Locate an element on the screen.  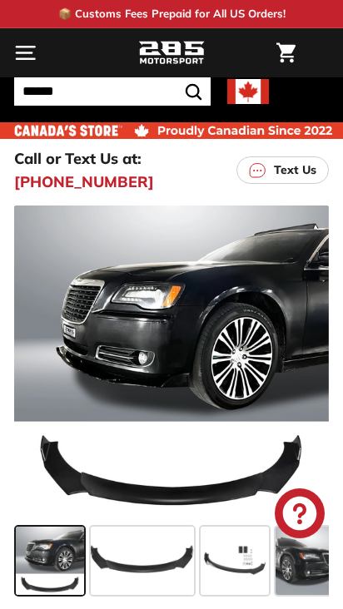
inbox-online-store-chat: Shopify online store chat is located at coordinates (300, 515).